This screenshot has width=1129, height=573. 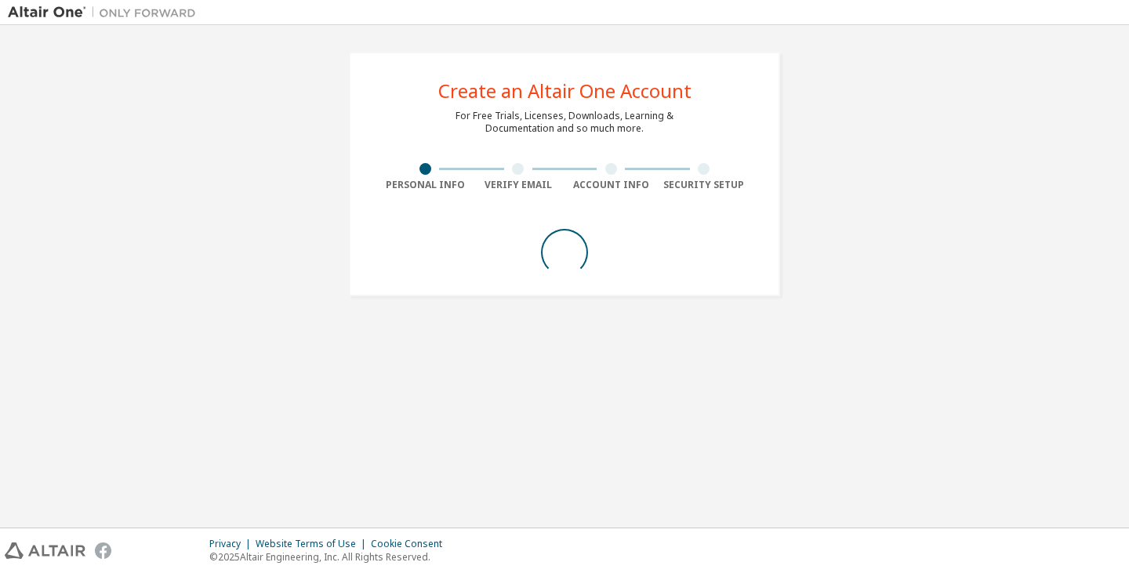 I want to click on div: For Free Trials, Licenses, Downloads, Learning & Documentation and so much more., so click(x=564, y=122).